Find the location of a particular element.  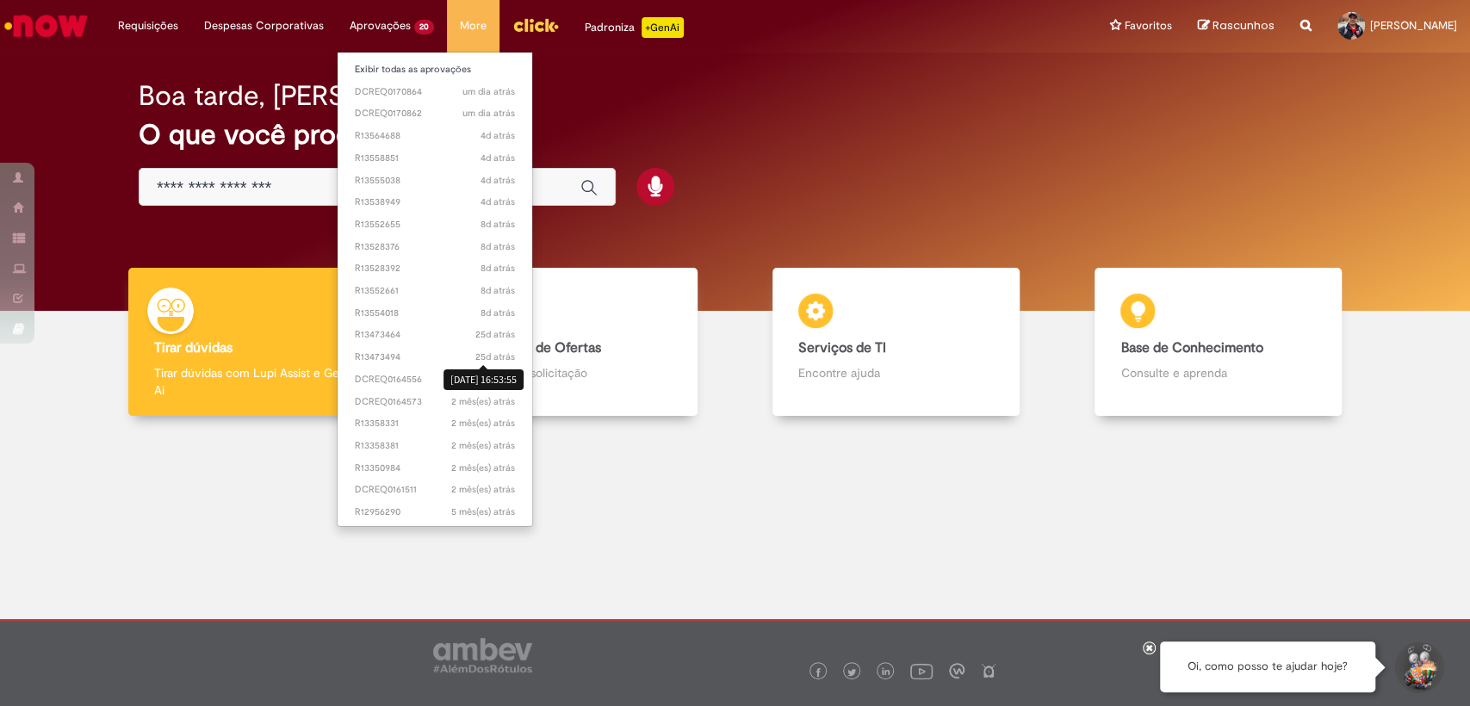

a: Aberto DCREQ0164573 : is located at coordinates (435, 402).